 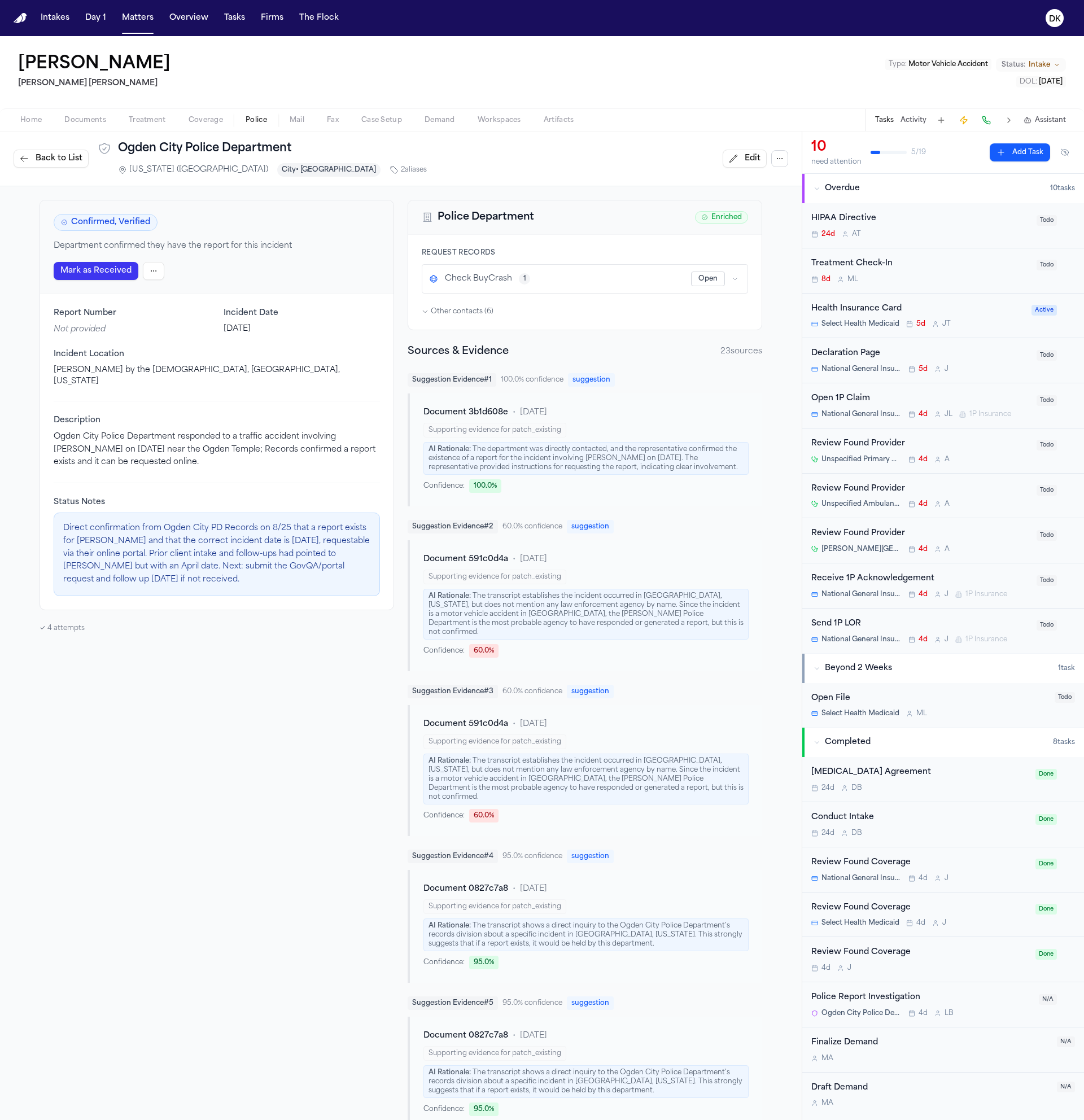 What do you see at coordinates (708, 279) in the screenshot?
I see `button: Open` at bounding box center [708, 279].